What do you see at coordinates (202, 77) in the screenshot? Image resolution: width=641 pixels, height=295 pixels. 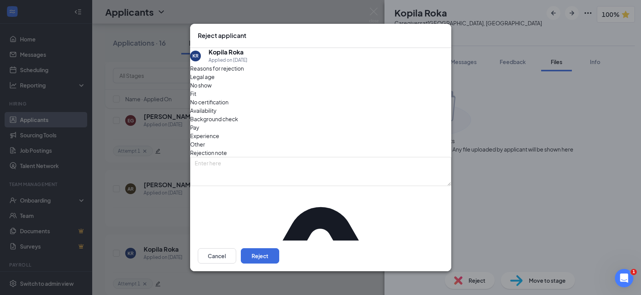 I see `span: Legal age` at bounding box center [202, 77].